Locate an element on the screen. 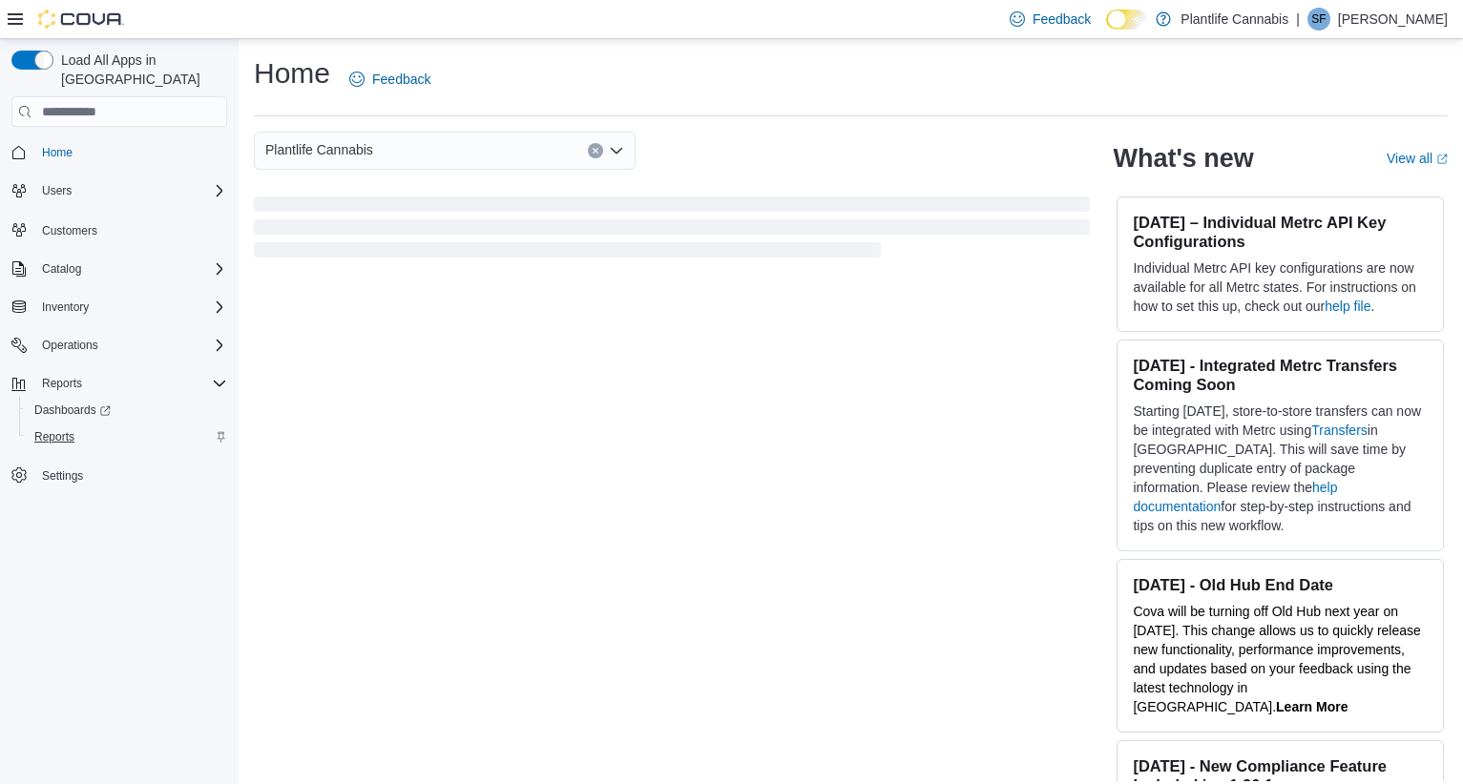  button: Home is located at coordinates (119, 152).